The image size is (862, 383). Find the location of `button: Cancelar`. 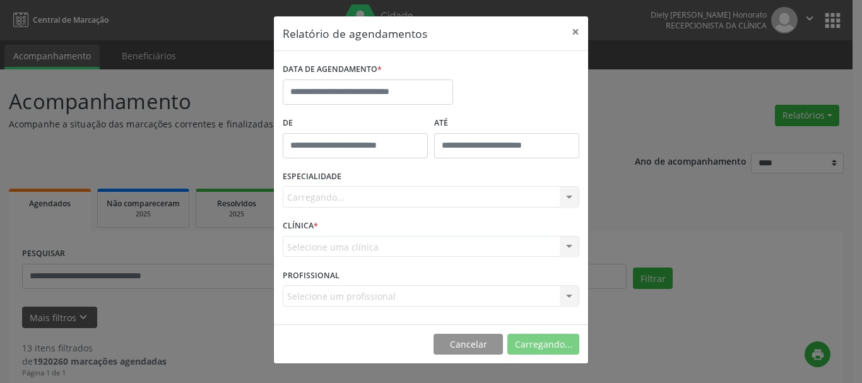

button: Cancelar is located at coordinates (468, 344).